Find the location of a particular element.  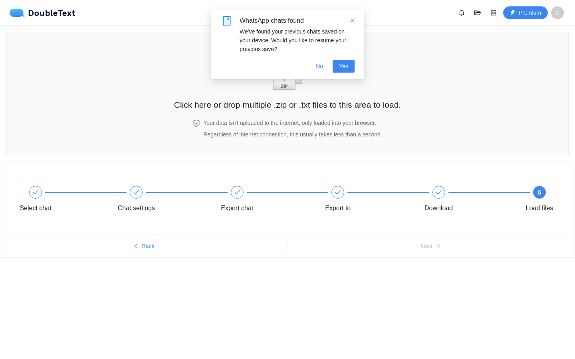

h4: Your data isn't uploaded to the internet, only loaded into your browser. is located at coordinates (292, 123).